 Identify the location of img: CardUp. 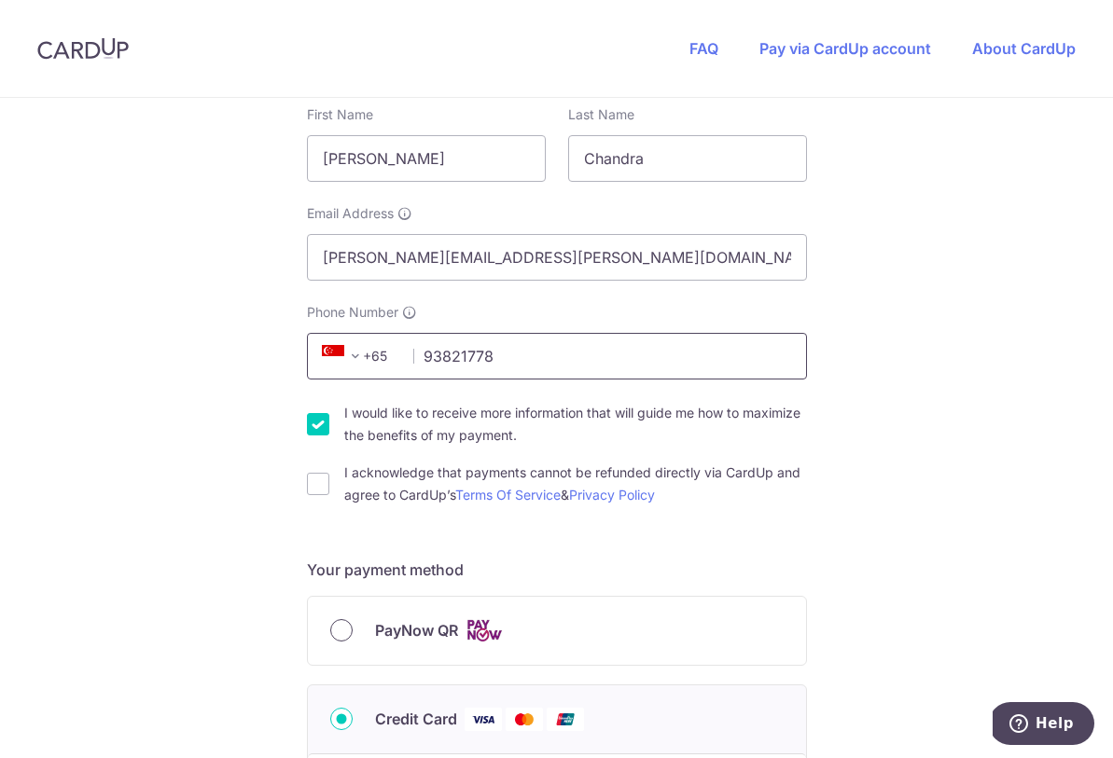
(83, 49).